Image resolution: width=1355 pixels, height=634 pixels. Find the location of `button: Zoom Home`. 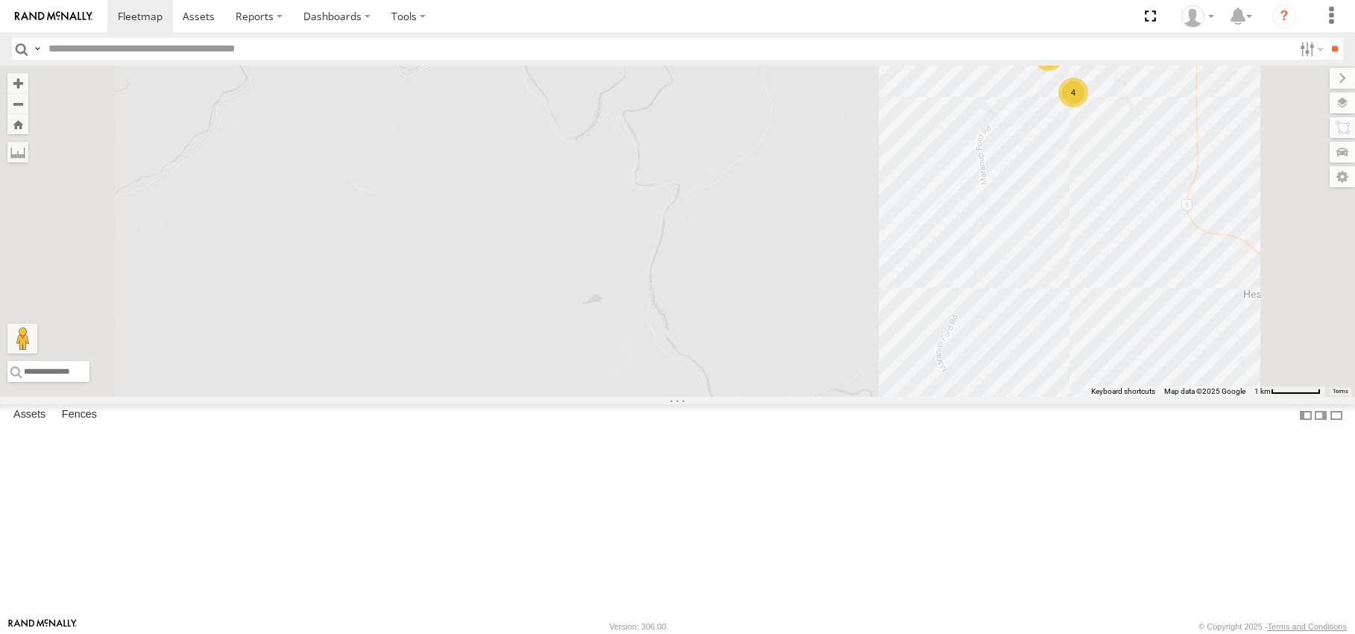

button: Zoom Home is located at coordinates (18, 124).